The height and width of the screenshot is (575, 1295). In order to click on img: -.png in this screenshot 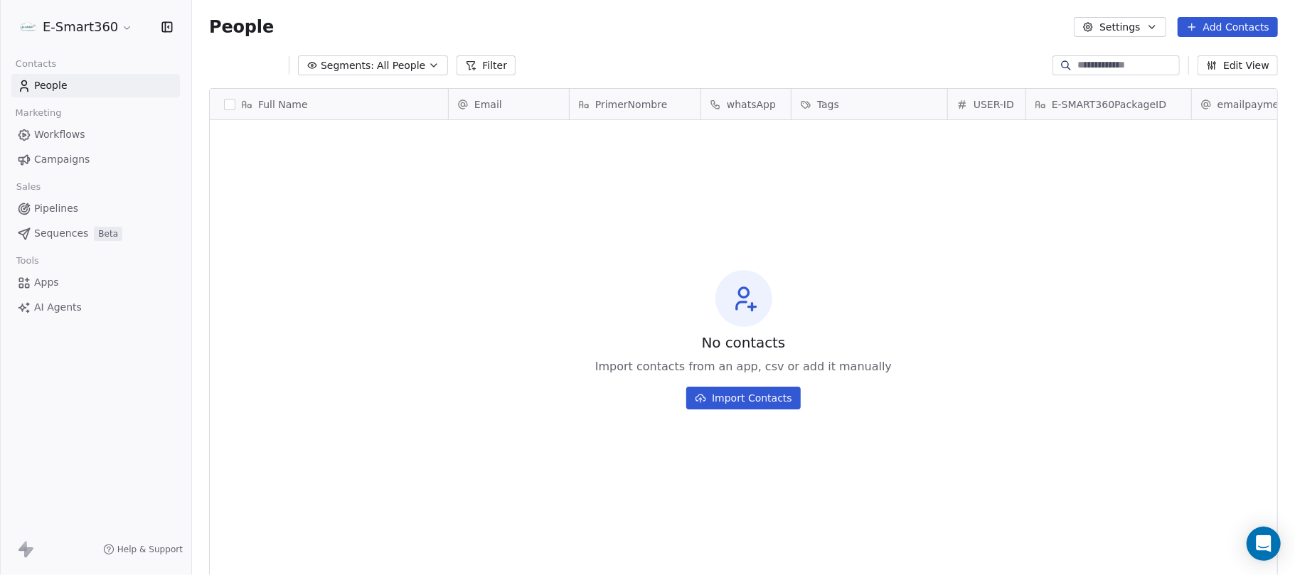, I will do `click(28, 27)`.